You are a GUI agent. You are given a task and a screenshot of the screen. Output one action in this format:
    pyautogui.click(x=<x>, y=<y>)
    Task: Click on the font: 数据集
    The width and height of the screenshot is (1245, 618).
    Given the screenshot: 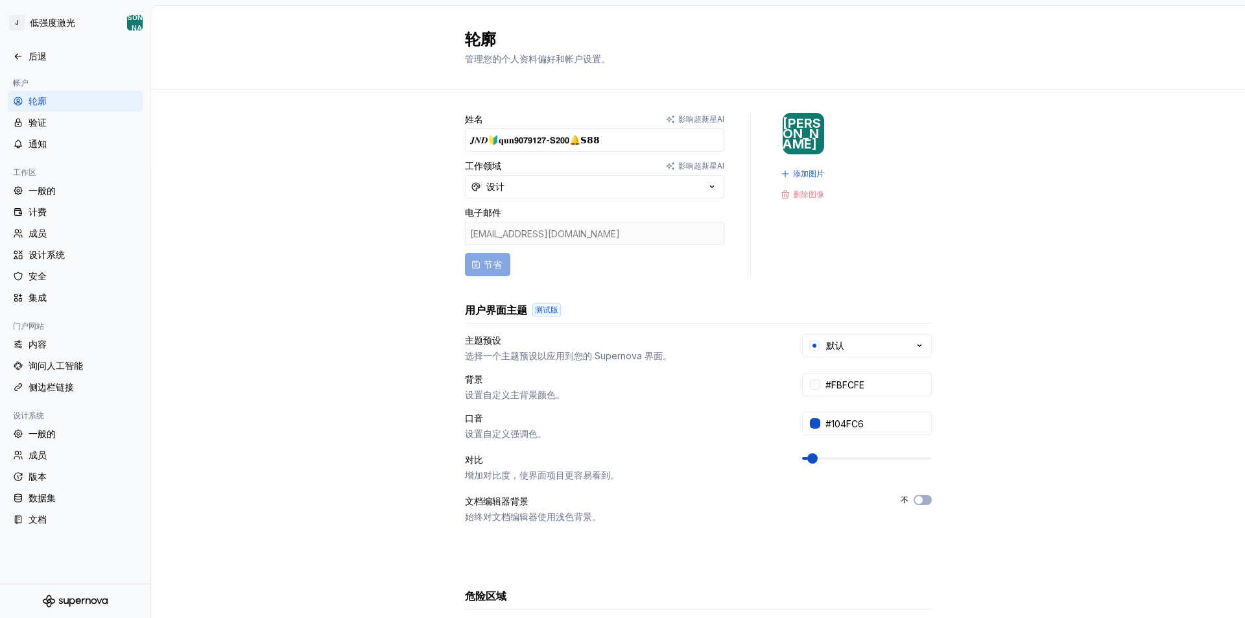 What is the action you would take?
    pyautogui.click(x=42, y=497)
    